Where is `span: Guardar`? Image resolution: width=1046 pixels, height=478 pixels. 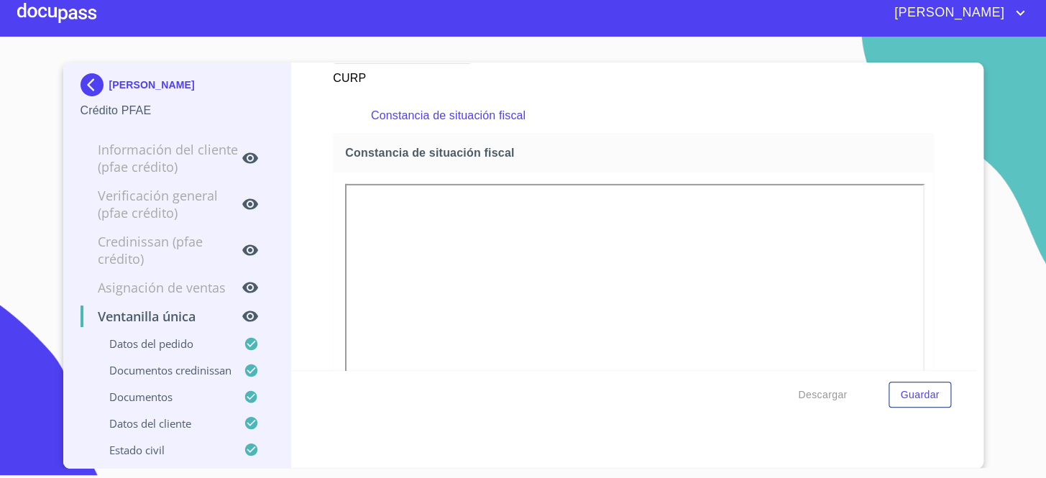 span: Guardar is located at coordinates (920, 395).